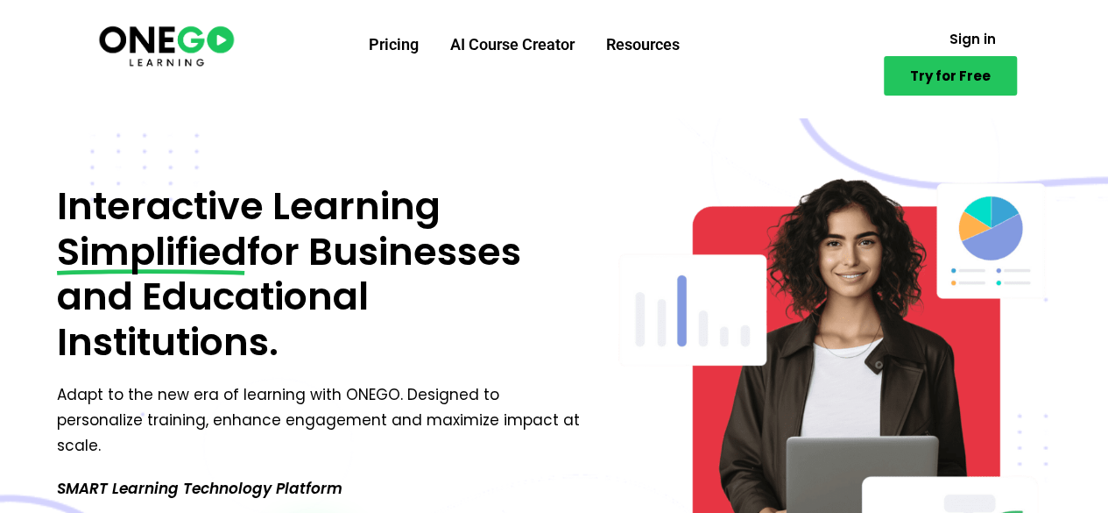 This screenshot has width=1108, height=513. What do you see at coordinates (973, 39) in the screenshot?
I see `span: Sign in` at bounding box center [973, 39].